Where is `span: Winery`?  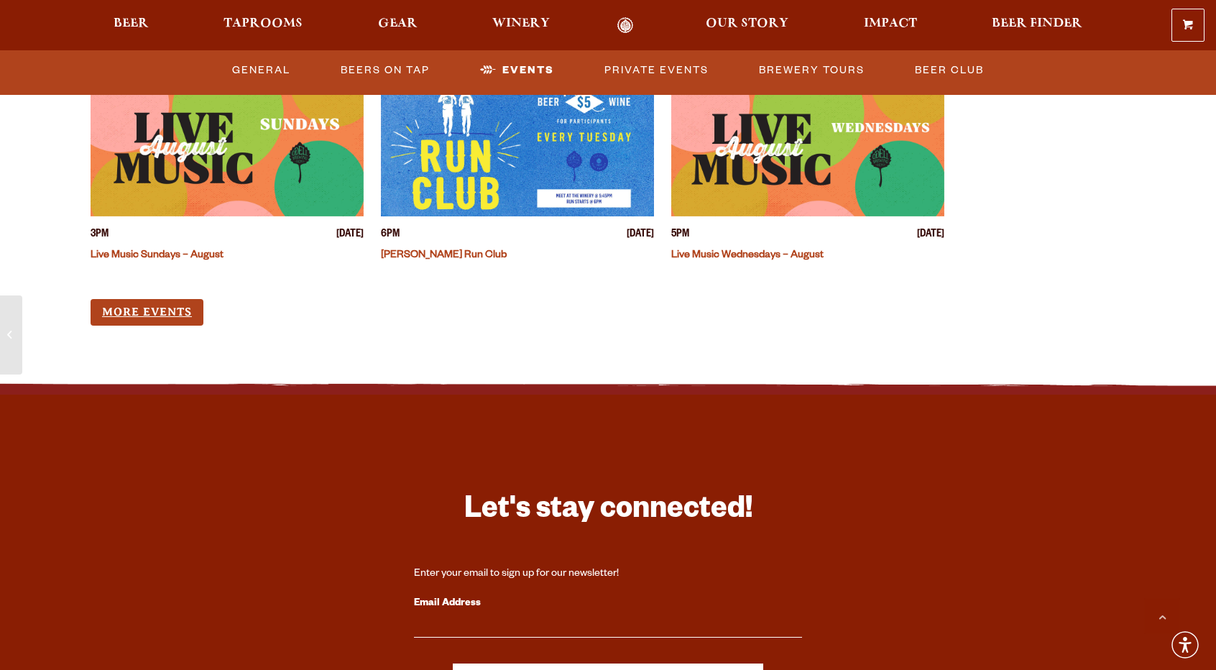 span: Winery is located at coordinates (521, 24).